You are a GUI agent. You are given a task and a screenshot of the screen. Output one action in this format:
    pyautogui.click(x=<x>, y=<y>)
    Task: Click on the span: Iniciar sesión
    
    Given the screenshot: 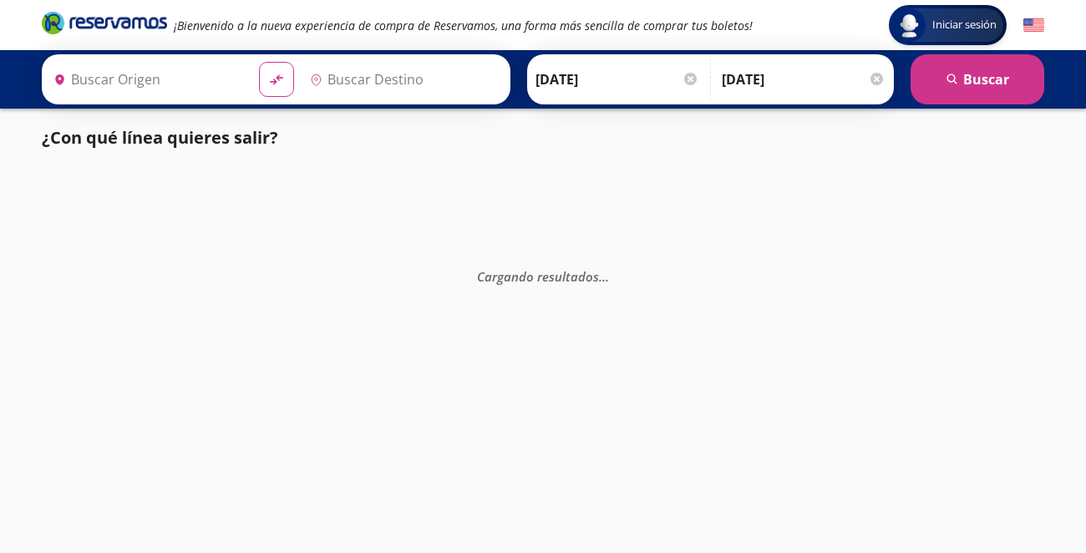 What is the action you would take?
    pyautogui.click(x=964, y=25)
    